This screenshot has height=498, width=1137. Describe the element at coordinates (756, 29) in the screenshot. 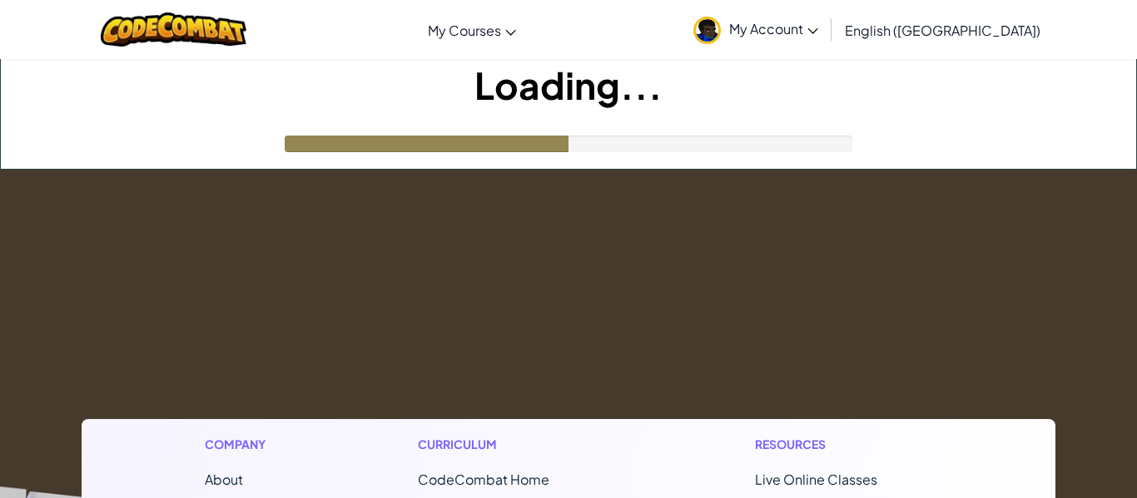

I see `a: My Account` at that location.